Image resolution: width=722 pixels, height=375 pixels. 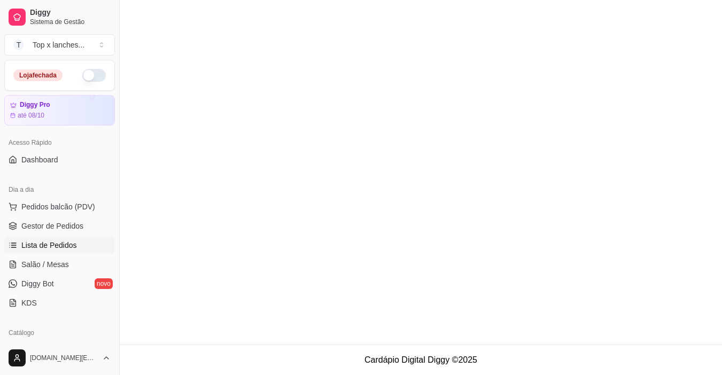 I want to click on a: Lista de Pedidos, so click(x=59, y=245).